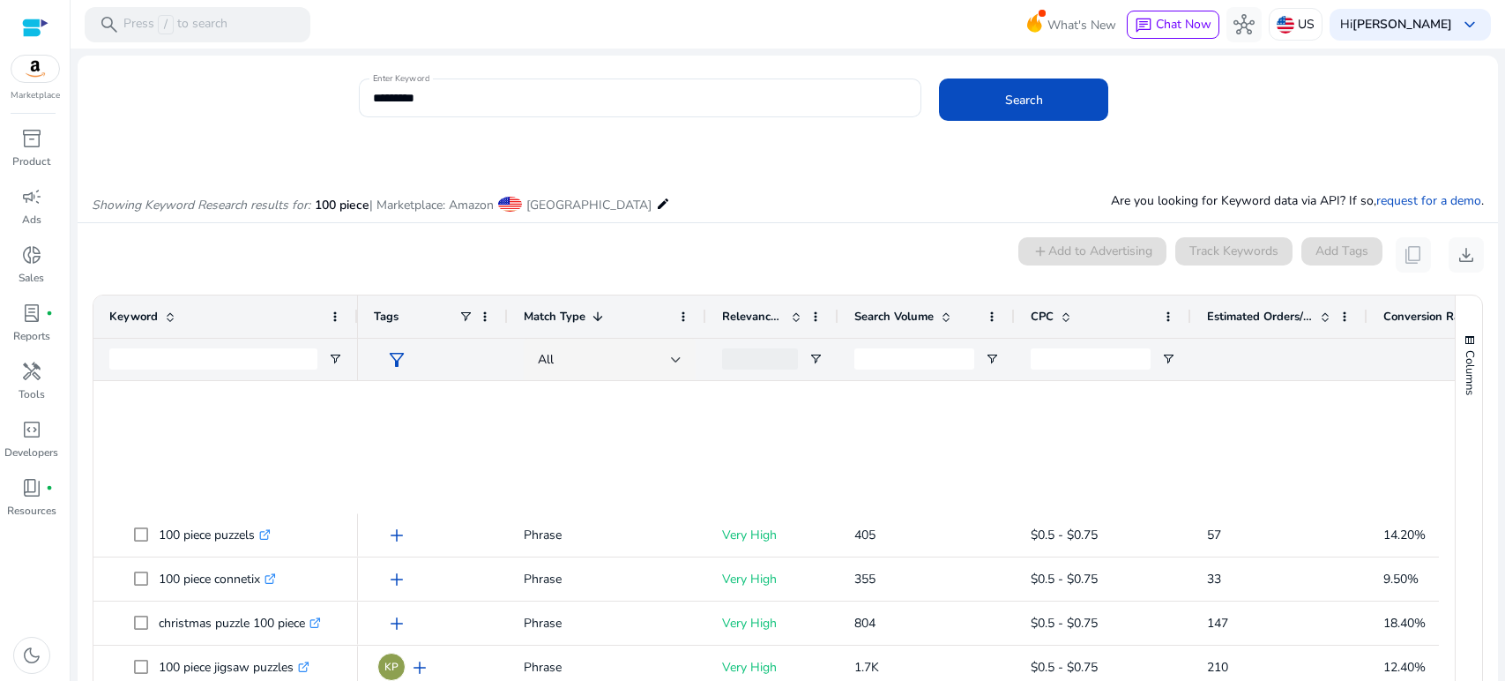 The image size is (1505, 681). Describe the element at coordinates (663, 204) in the screenshot. I see `mat-icon: edit` at that location.